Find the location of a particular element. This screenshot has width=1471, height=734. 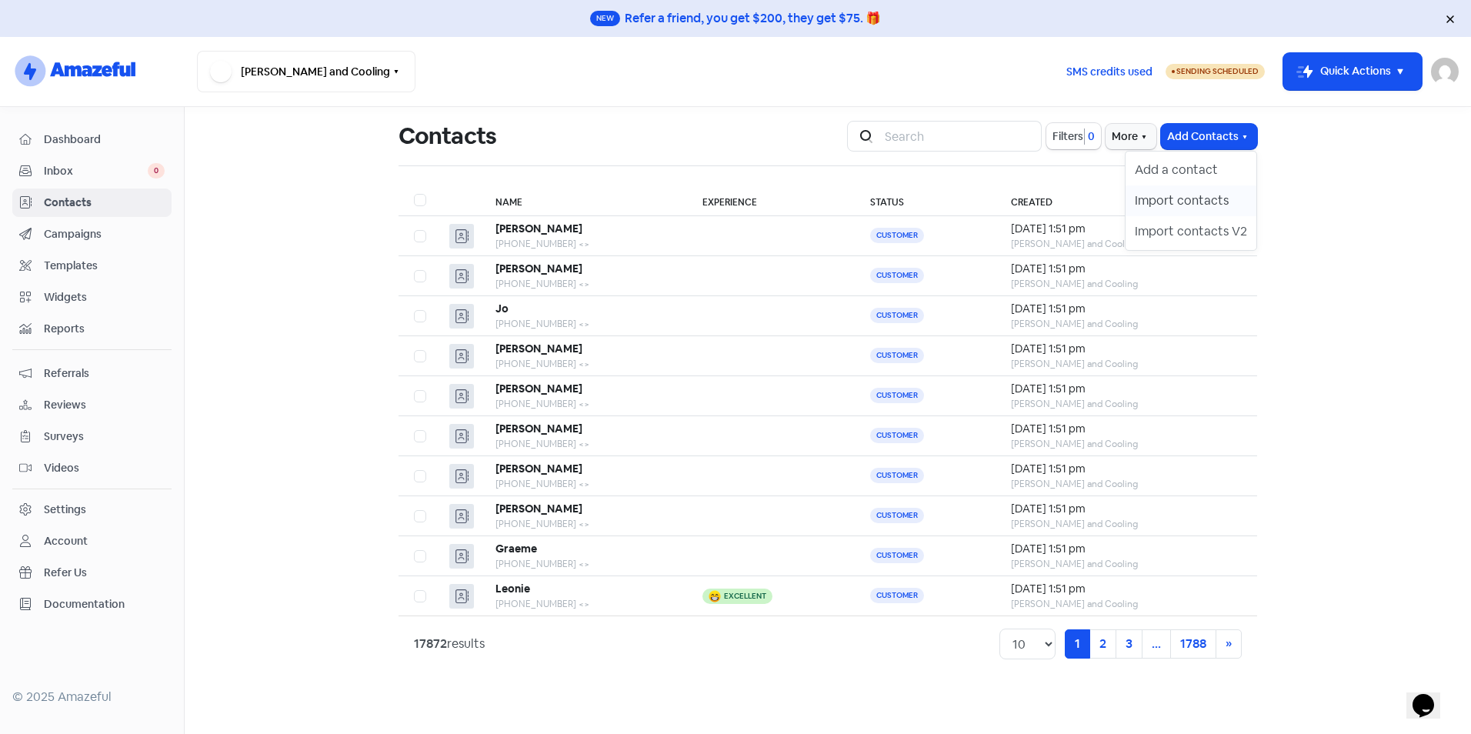

a: 3 is located at coordinates (1129, 644).